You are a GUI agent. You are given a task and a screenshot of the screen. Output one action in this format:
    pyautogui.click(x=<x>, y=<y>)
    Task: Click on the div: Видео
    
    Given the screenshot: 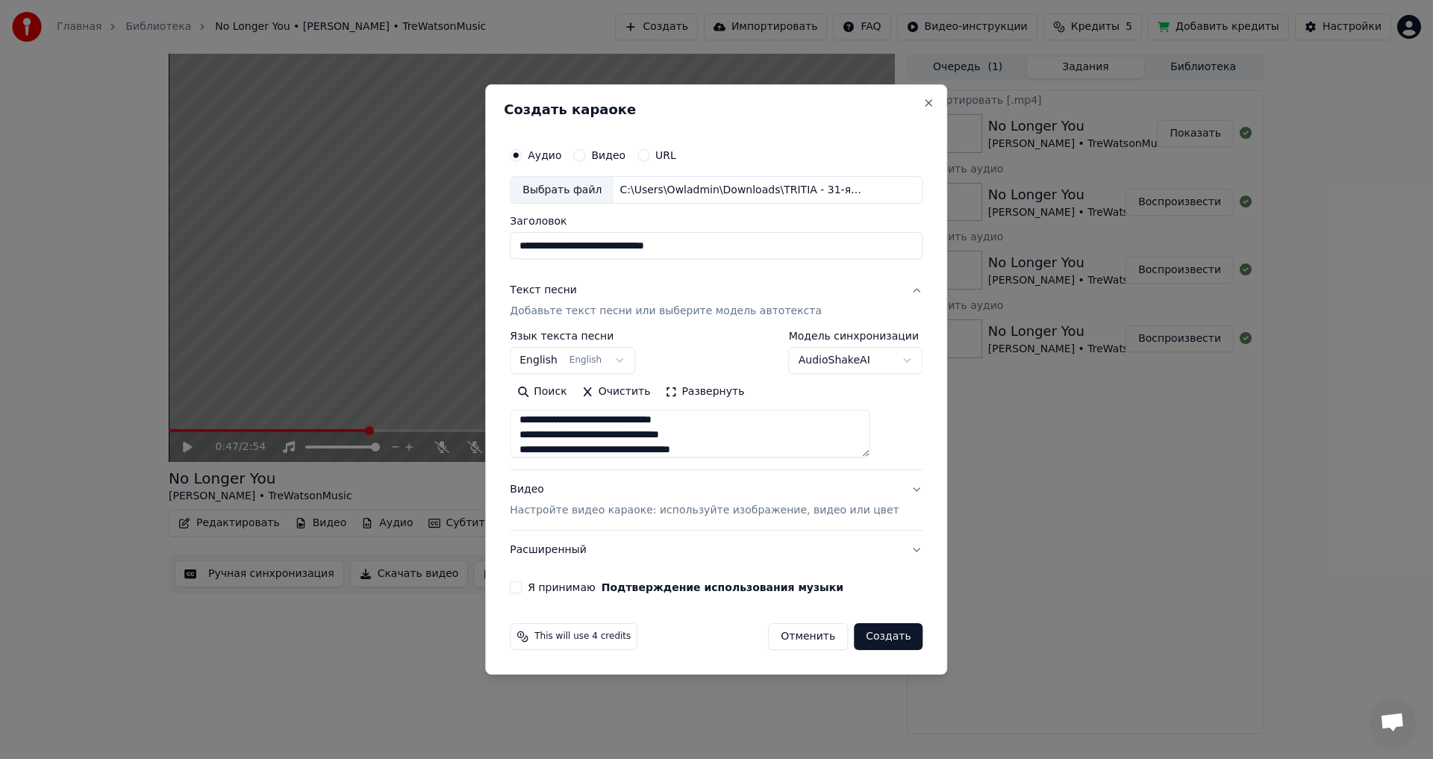 What is the action you would take?
    pyautogui.click(x=704, y=501)
    